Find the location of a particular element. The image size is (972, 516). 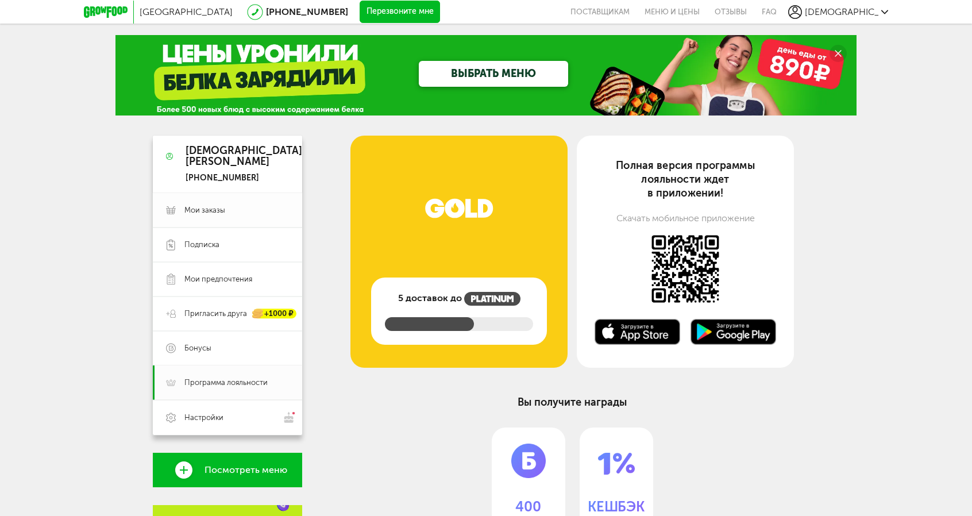

span: Настройки is located at coordinates (204, 418).